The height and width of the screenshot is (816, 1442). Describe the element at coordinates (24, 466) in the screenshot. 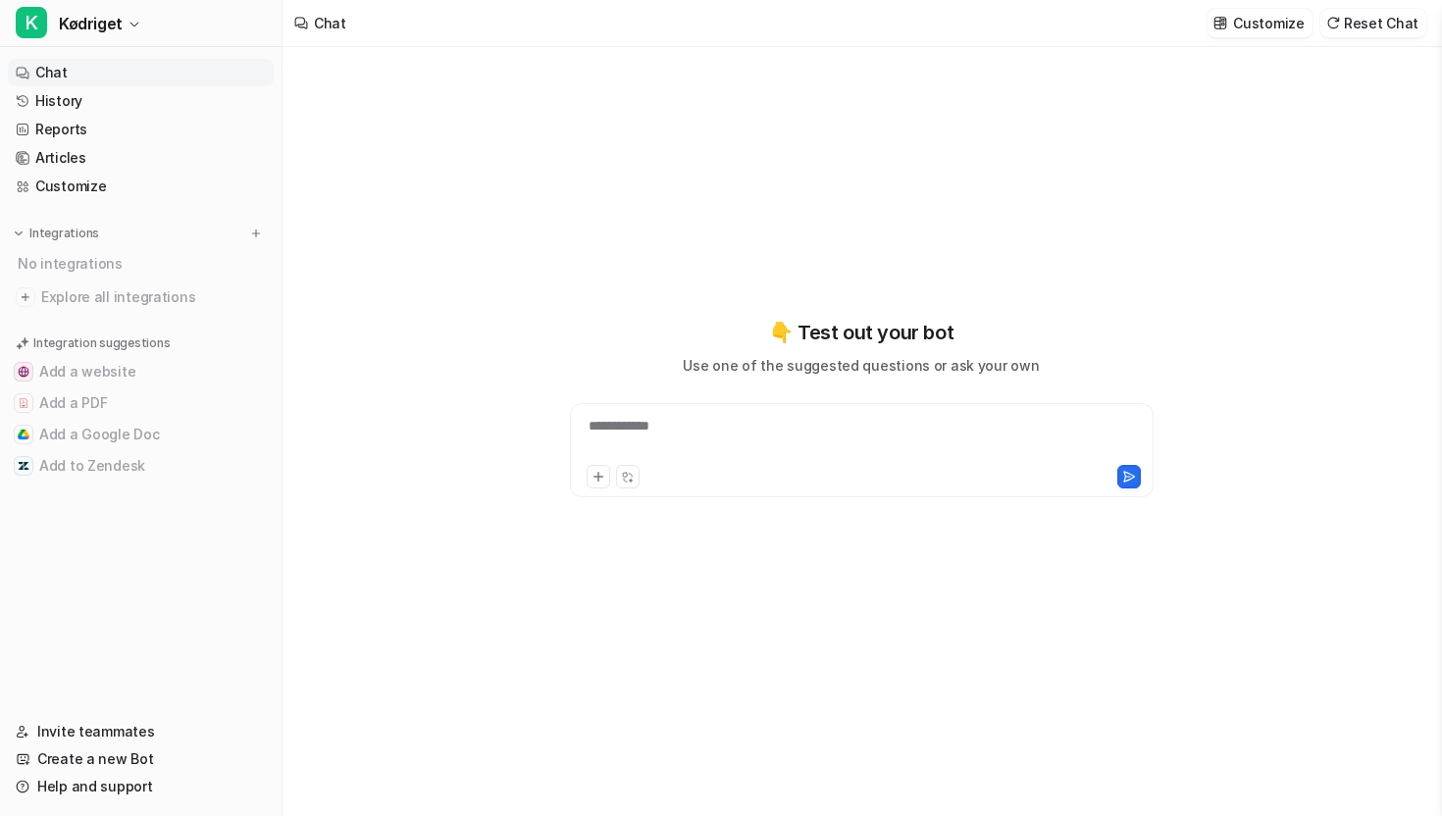

I see `img: Add to Zendesk` at that location.